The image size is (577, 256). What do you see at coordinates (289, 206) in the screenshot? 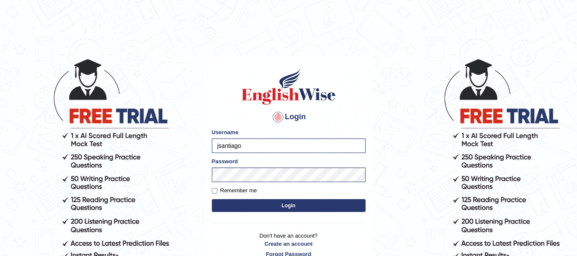
I see `button: Login` at bounding box center [289, 206].